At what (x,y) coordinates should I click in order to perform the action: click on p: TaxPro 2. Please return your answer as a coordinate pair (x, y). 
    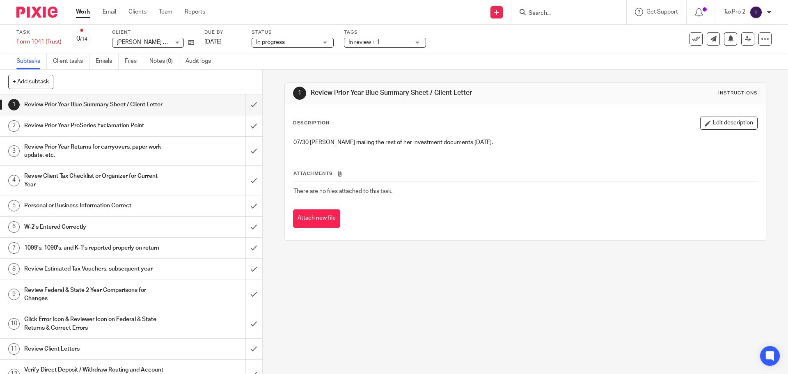
    Looking at the image, I should click on (734, 12).